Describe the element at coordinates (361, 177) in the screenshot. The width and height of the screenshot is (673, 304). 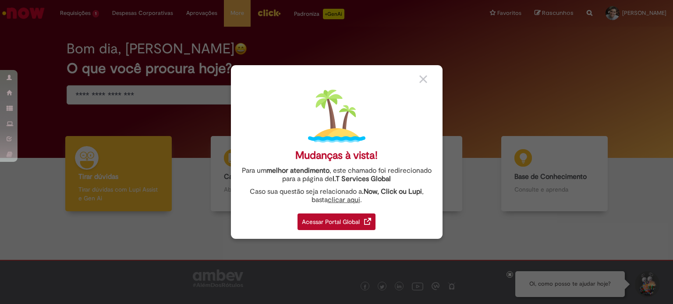
I see `a: I.T Services Global` at that location.